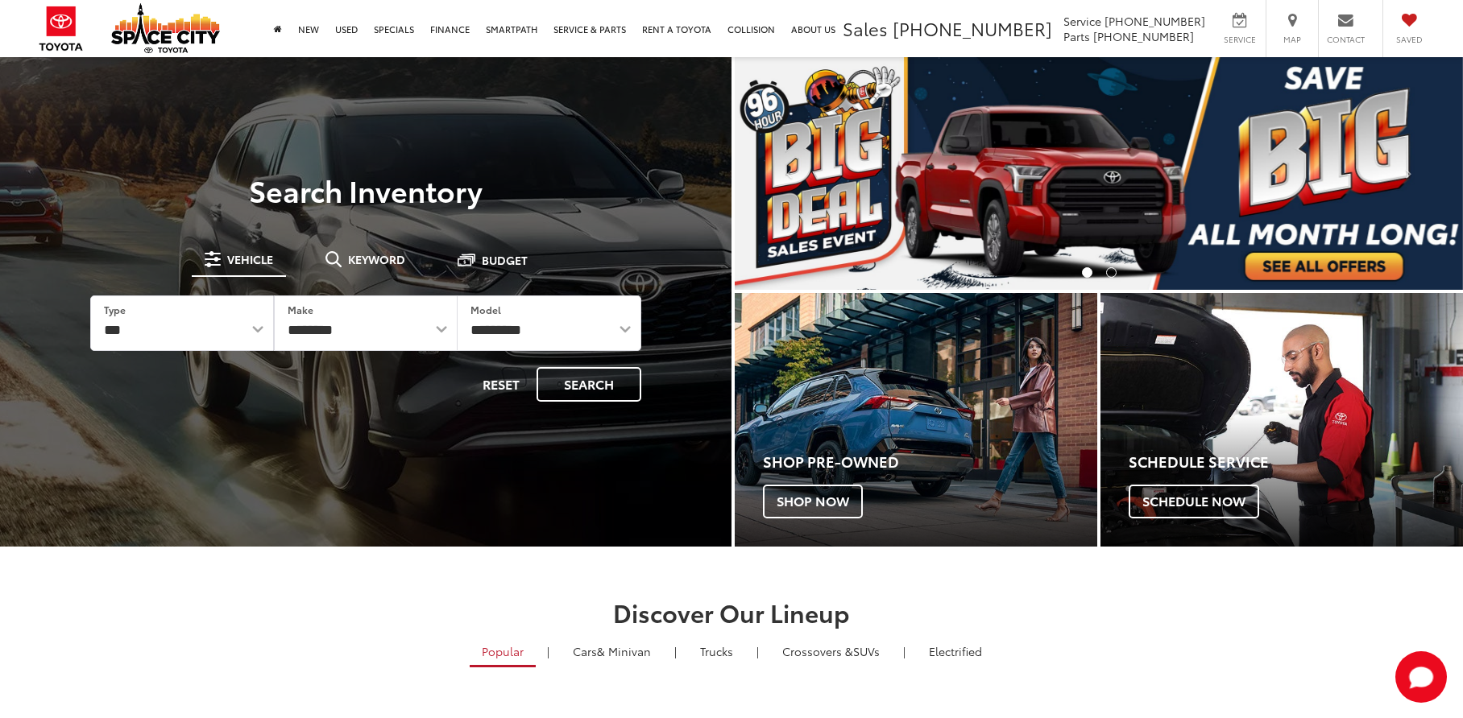 This screenshot has width=1463, height=718. What do you see at coordinates (1099, 173) in the screenshot?
I see `div: carousel slide number 1 of 2` at bounding box center [1099, 173].